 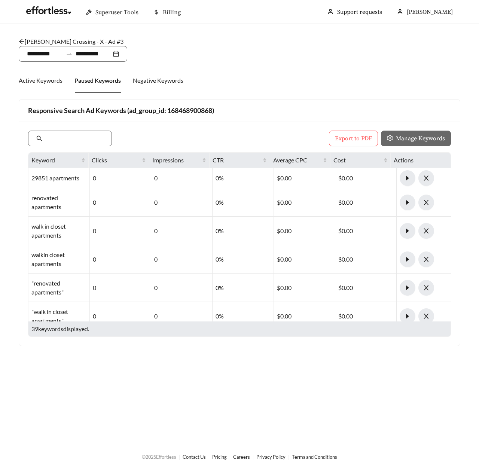 I want to click on div: 39 keyword s displayed., so click(x=239, y=329).